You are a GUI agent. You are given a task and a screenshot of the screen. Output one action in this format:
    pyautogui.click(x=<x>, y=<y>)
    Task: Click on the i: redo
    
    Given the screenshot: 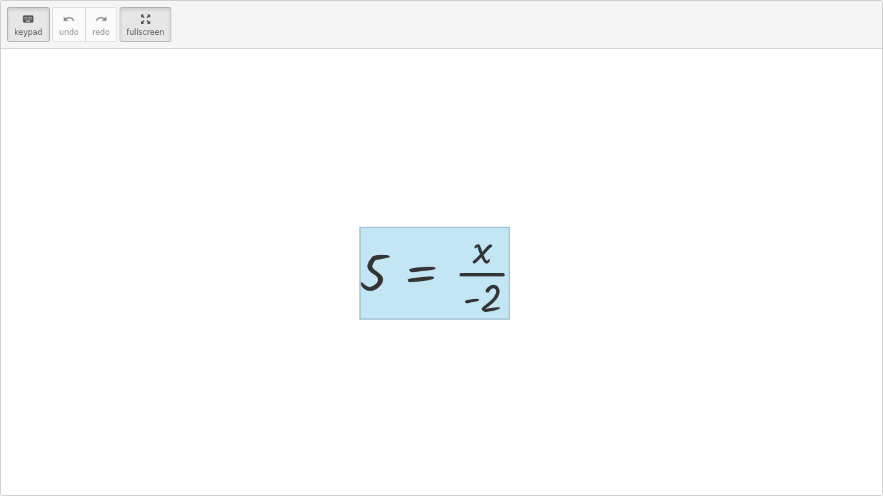 What is the action you would take?
    pyautogui.click(x=101, y=19)
    